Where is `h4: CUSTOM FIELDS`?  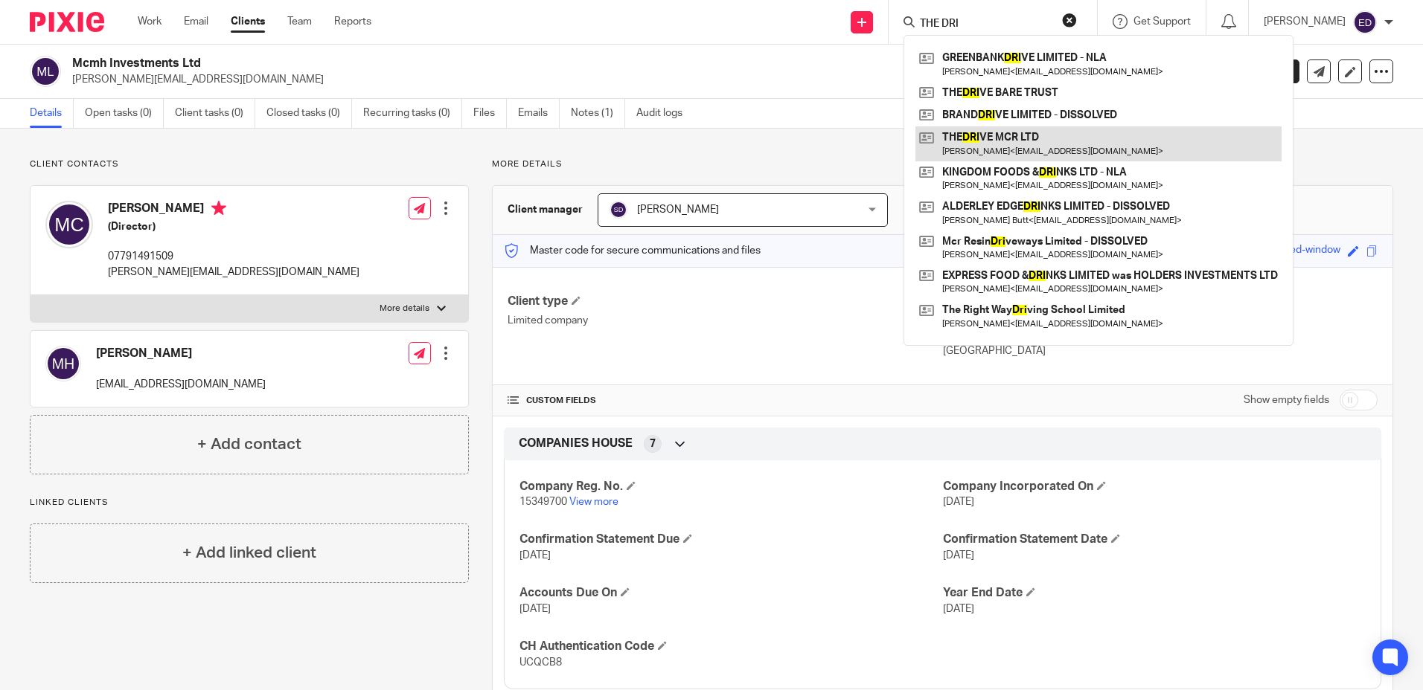 h4: CUSTOM FIELDS is located at coordinates (725, 401).